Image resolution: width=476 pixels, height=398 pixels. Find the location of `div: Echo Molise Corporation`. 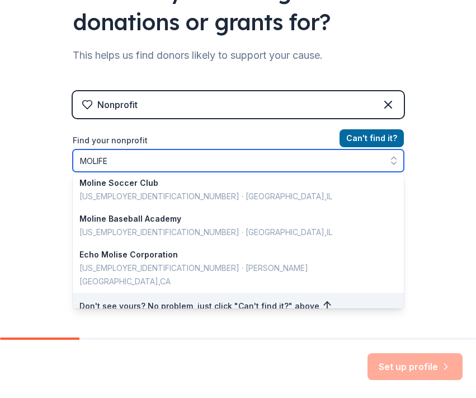

div: Echo Molise Corporation is located at coordinates (232, 255).